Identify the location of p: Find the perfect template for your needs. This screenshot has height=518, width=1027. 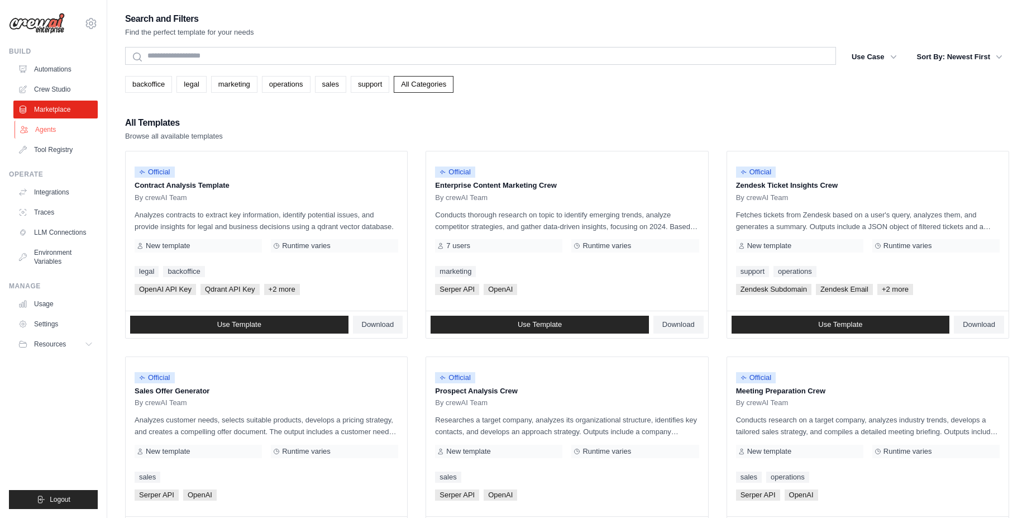
(189, 32).